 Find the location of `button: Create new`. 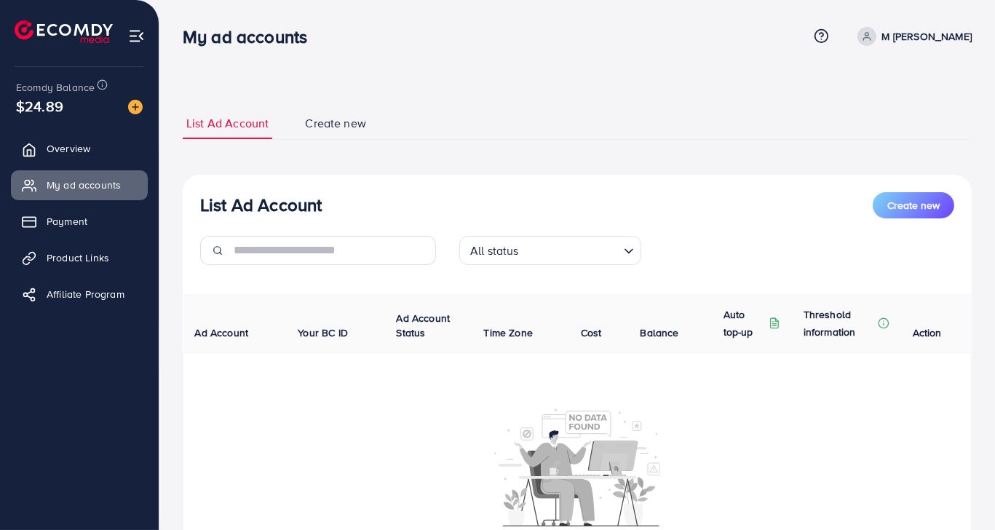

button: Create new is located at coordinates (914, 205).